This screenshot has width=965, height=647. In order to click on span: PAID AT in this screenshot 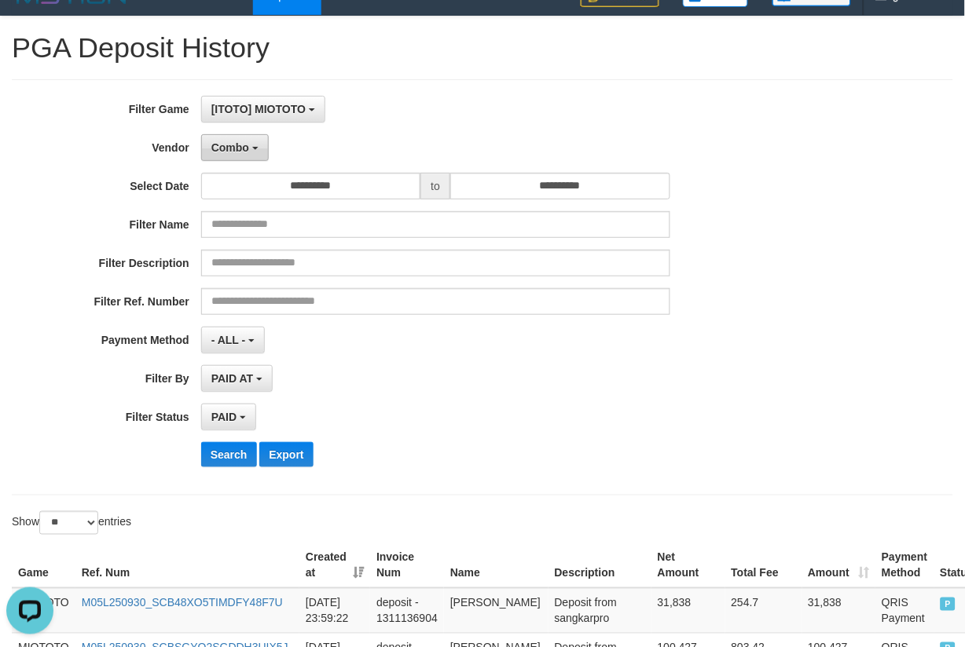, I will do `click(232, 379)`.